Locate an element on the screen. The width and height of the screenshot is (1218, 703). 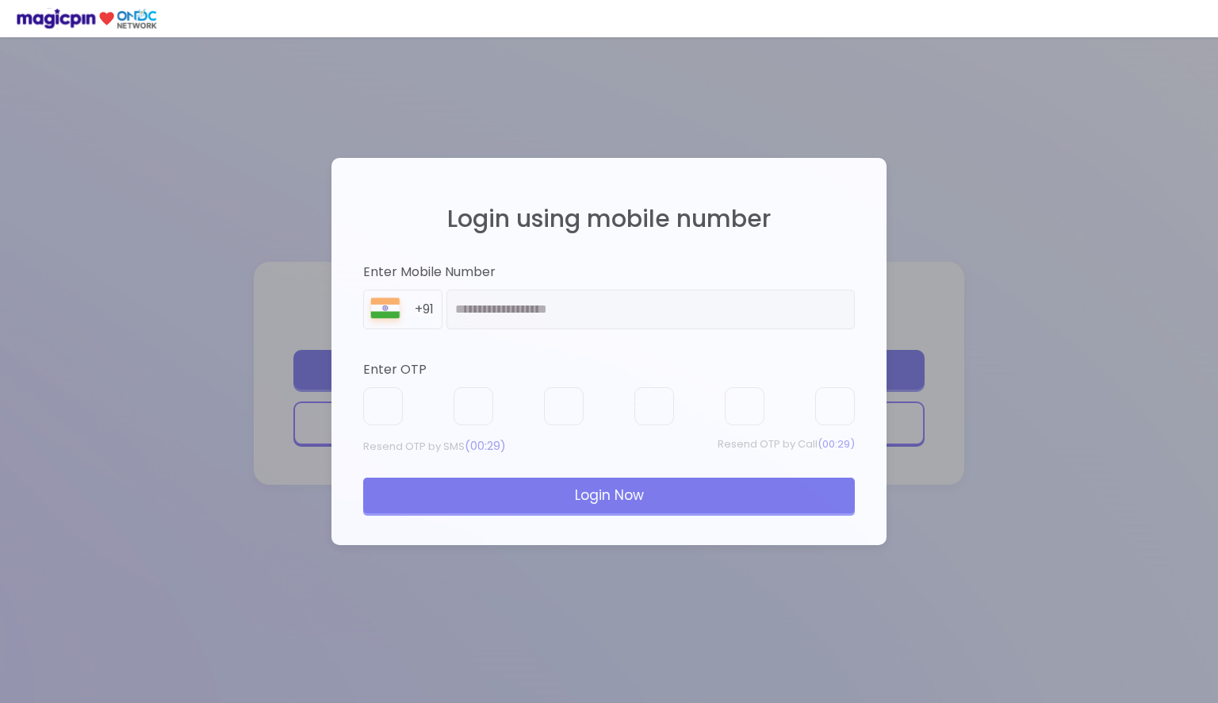
img: 8BGLRPwvQ+9ZgAAAAASUVORK5CYII= is located at coordinates (385, 311).